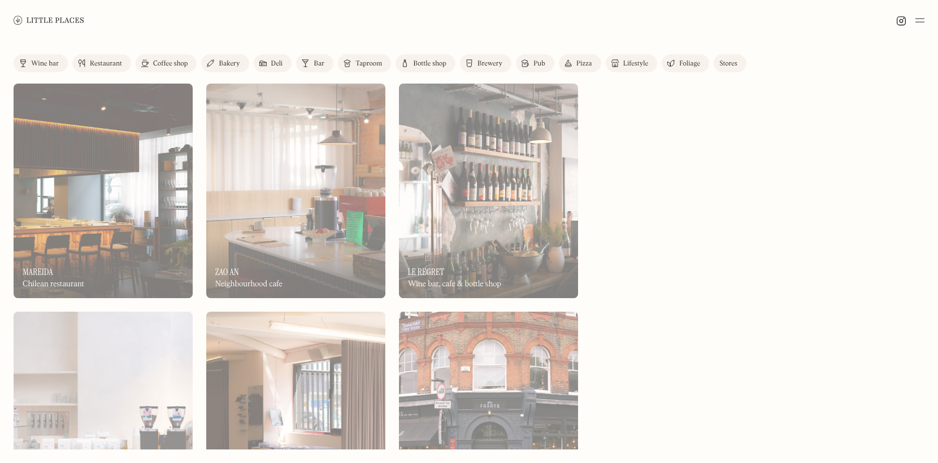  I want to click on div: Deli, so click(277, 64).